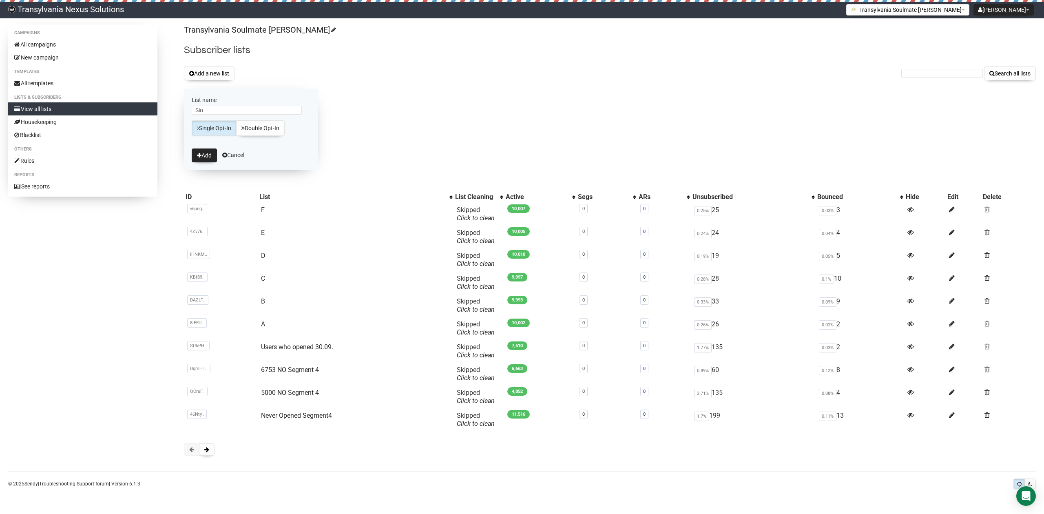 The image size is (1044, 514). What do you see at coordinates (702, 393) in the screenshot?
I see `span: 2.71%` at bounding box center [702, 393].